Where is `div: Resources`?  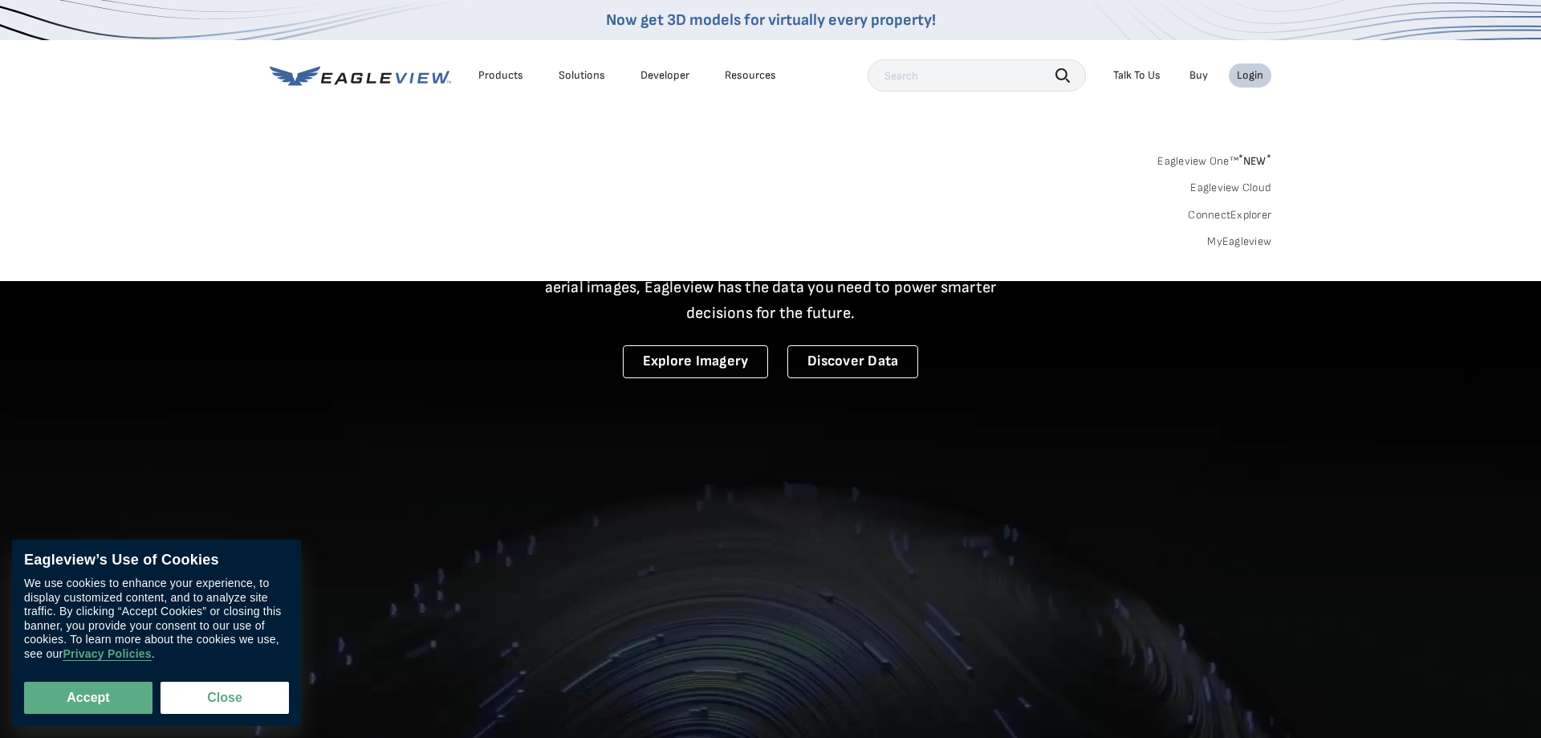
div: Resources is located at coordinates (750, 75).